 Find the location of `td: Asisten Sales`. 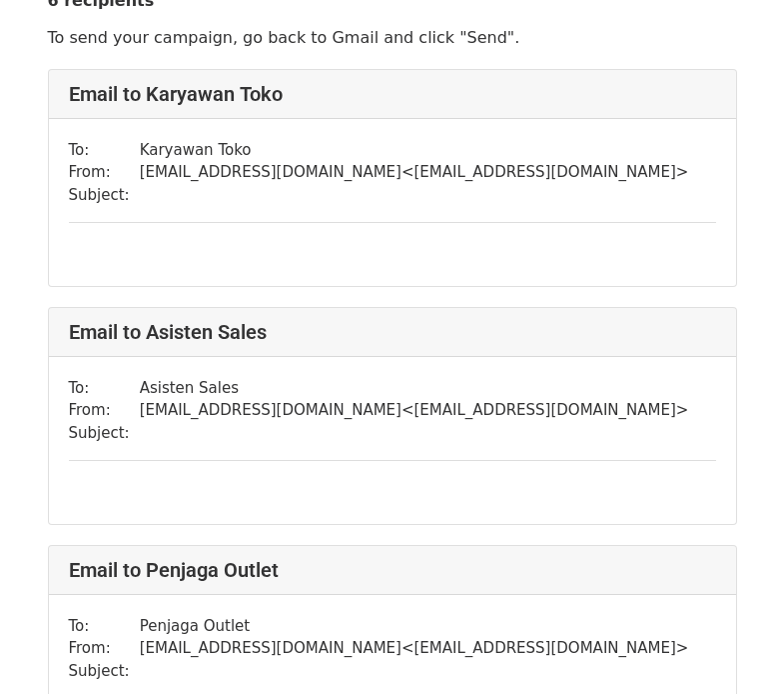

td: Asisten Sales is located at coordinates (415, 388).